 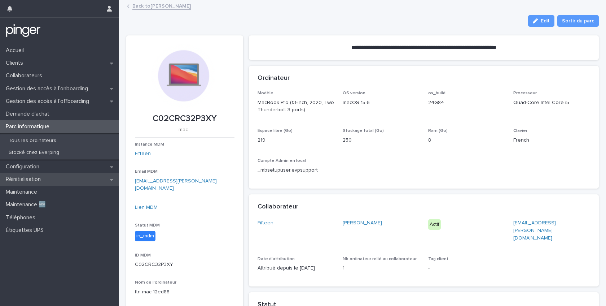 What do you see at coordinates (381, 140) in the screenshot?
I see `p: 250` at bounding box center [381, 140].